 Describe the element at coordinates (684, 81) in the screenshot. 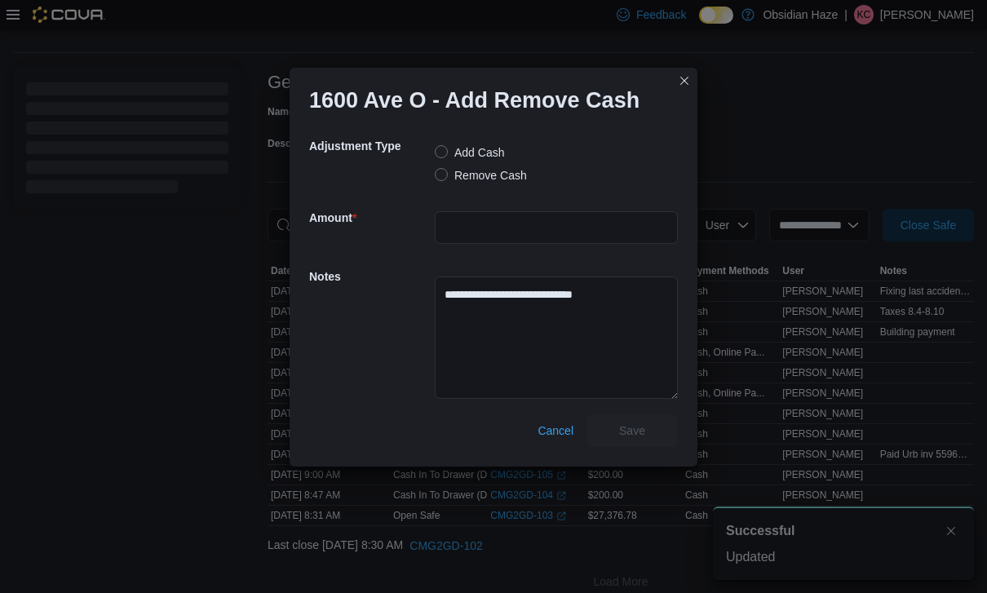

I see `button: Closes this modal window` at that location.